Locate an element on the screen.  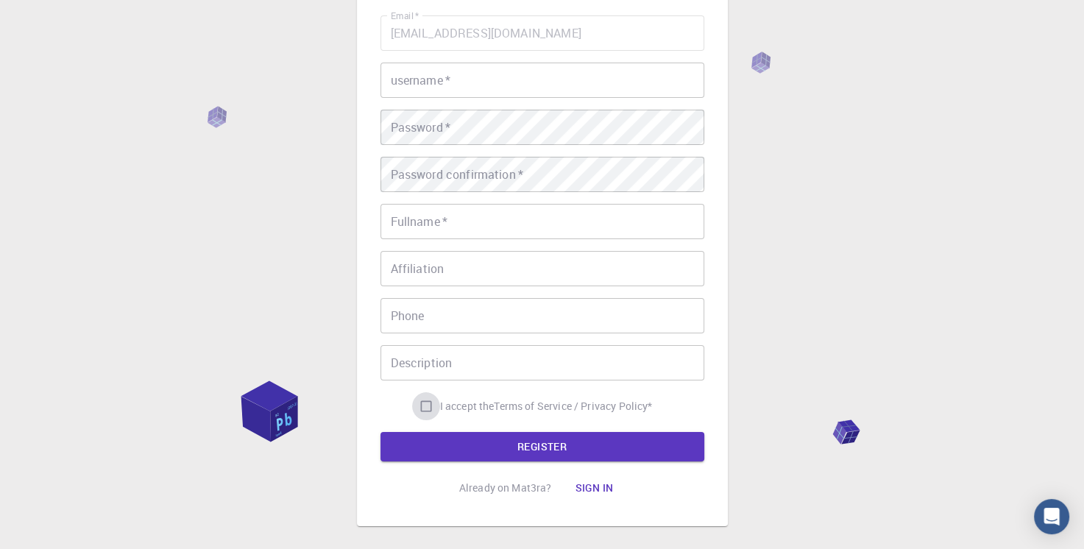
div: Open Intercom Messenger is located at coordinates (1051, 517).